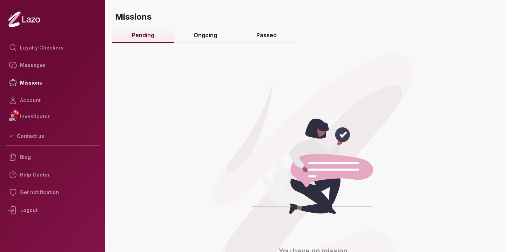 The height and width of the screenshot is (252, 505). Describe the element at coordinates (53, 136) in the screenshot. I see `button: Contact us` at that location.